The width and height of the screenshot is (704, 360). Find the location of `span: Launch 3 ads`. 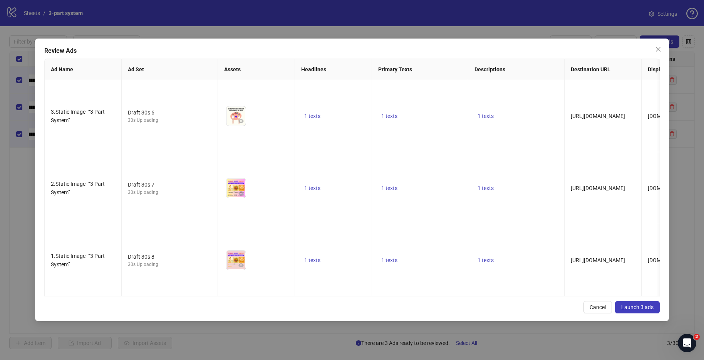

span: Launch 3 ads is located at coordinates (637, 307).